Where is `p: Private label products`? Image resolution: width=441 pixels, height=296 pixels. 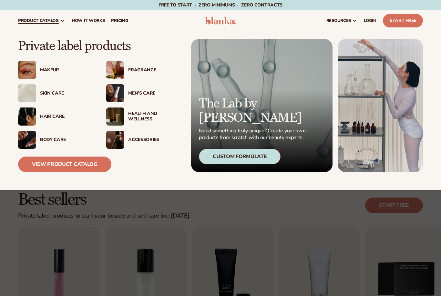 p: Private label products is located at coordinates (100, 46).